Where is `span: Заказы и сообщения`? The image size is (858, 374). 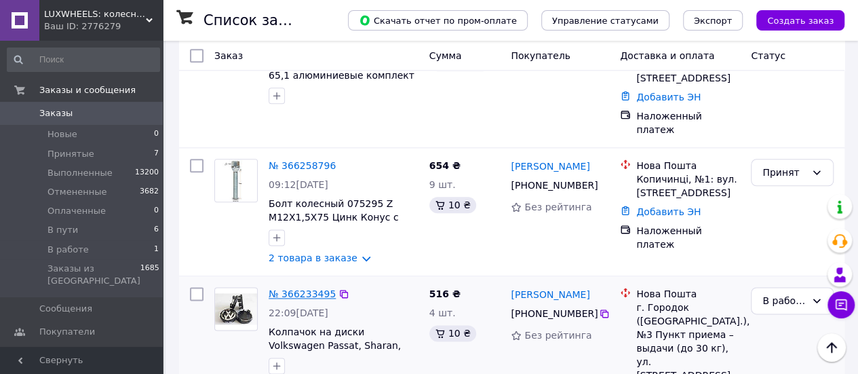 span: Заказы и сообщения is located at coordinates (88, 90).